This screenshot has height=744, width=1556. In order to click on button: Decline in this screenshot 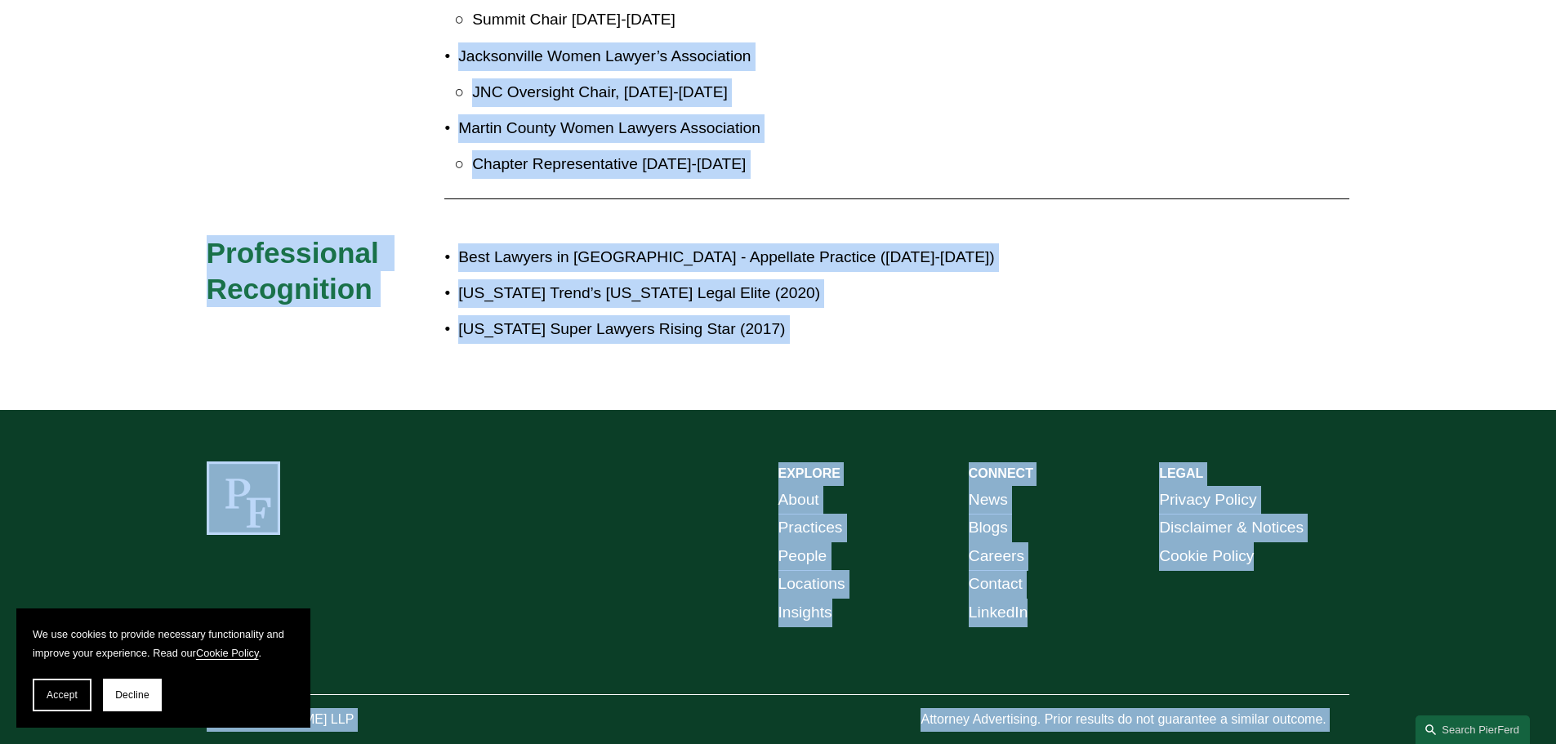, I will do `click(132, 695)`.